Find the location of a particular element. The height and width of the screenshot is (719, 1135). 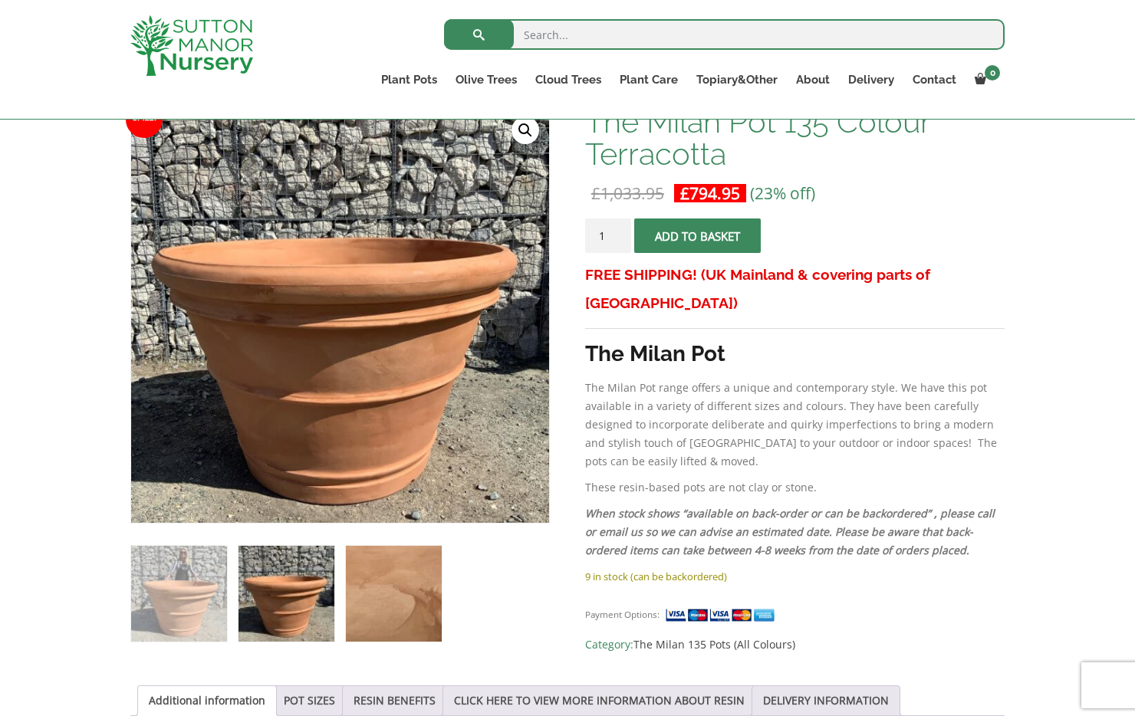

a: View full-screen image gallery is located at coordinates (525, 130).